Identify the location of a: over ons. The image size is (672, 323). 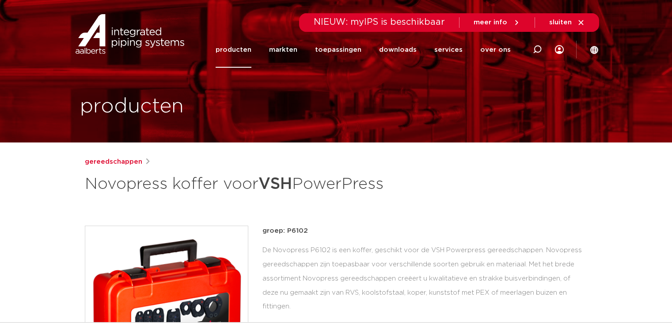
(495, 49).